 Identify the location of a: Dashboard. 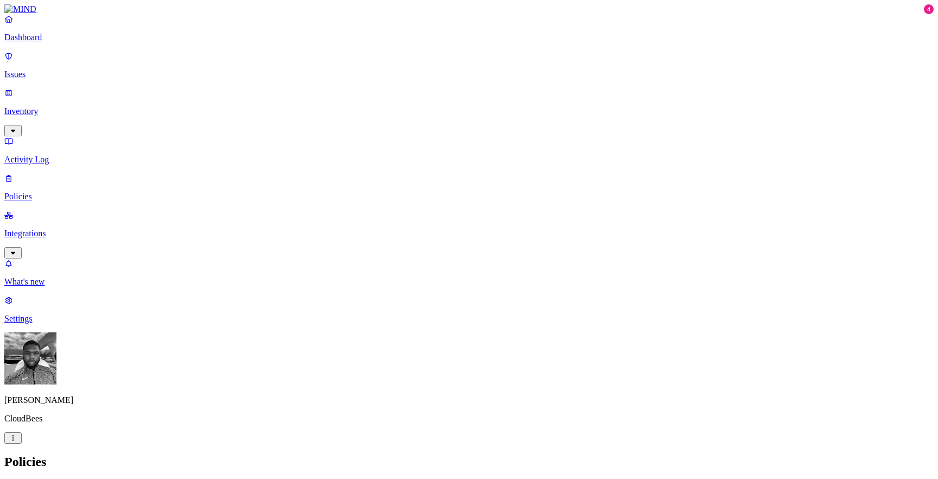
(469, 28).